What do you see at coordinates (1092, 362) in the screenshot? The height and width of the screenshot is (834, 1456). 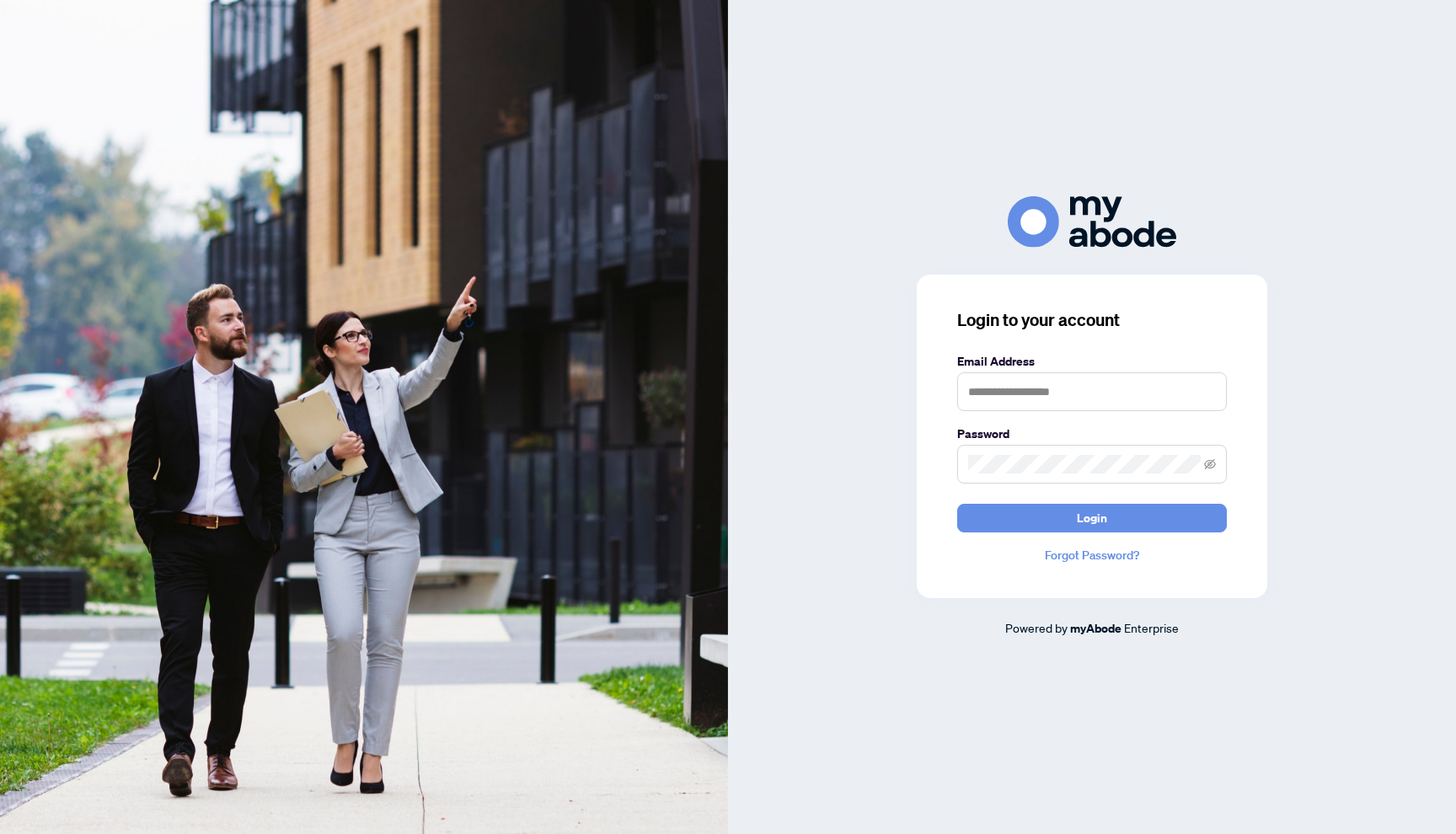 I see `label: Email Address` at bounding box center [1092, 362].